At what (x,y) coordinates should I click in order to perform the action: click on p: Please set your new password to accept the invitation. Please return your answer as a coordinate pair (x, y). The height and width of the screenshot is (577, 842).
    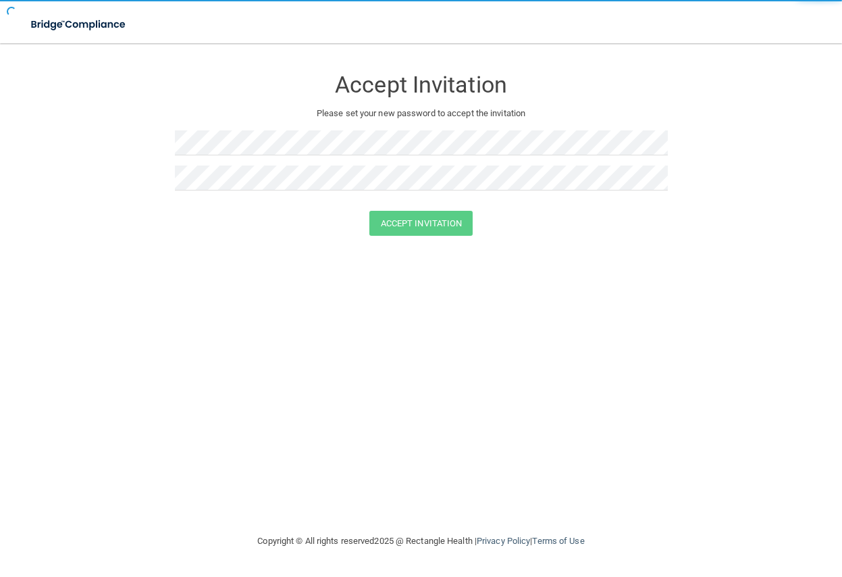
    Looking at the image, I should click on (421, 113).